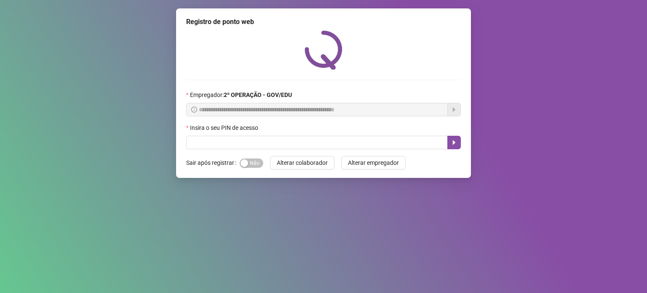 The height and width of the screenshot is (293, 647). What do you see at coordinates (241, 95) in the screenshot?
I see `span: Empregador :` at bounding box center [241, 95].